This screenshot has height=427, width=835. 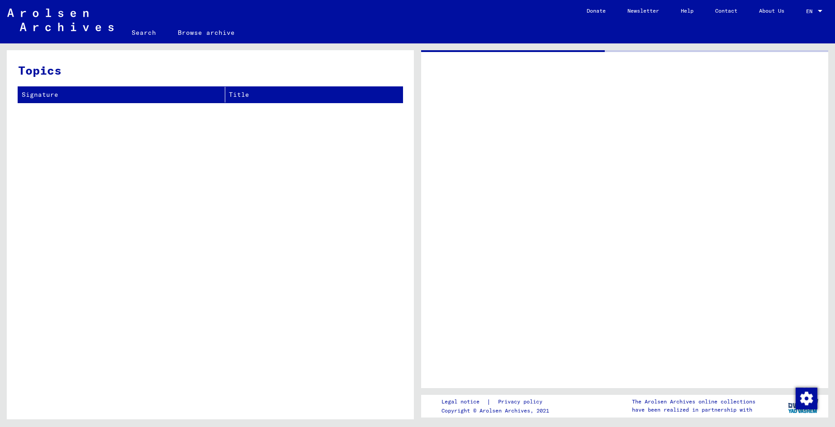 I want to click on a: Legal notice, so click(x=464, y=402).